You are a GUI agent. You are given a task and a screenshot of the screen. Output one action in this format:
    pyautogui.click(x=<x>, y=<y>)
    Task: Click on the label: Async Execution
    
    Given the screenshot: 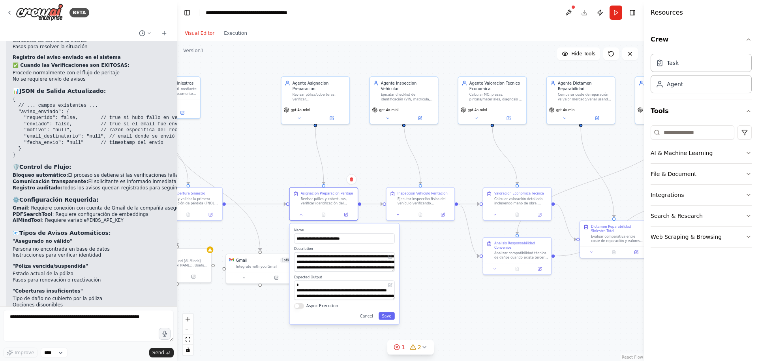 What is the action you would take?
    pyautogui.click(x=322, y=306)
    